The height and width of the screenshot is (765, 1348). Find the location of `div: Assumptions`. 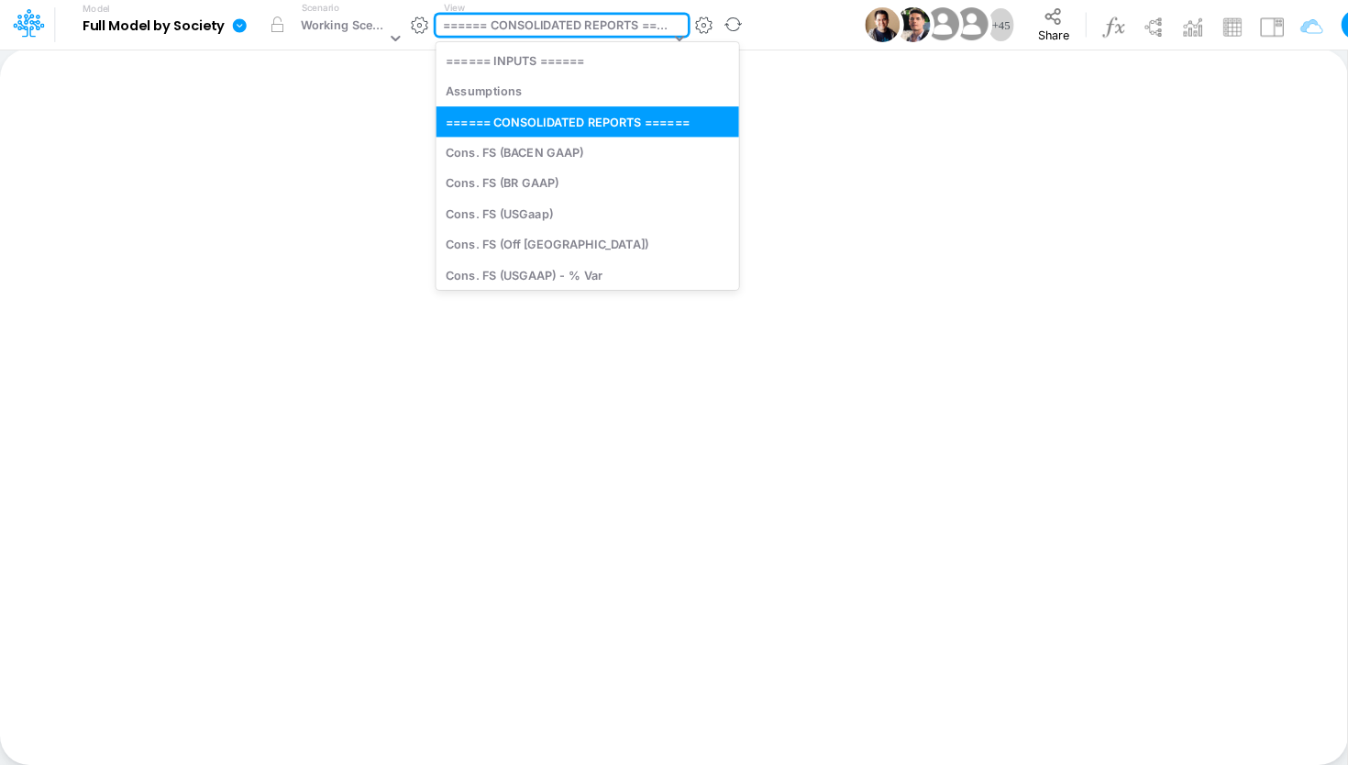

div: Assumptions is located at coordinates (587, 91).